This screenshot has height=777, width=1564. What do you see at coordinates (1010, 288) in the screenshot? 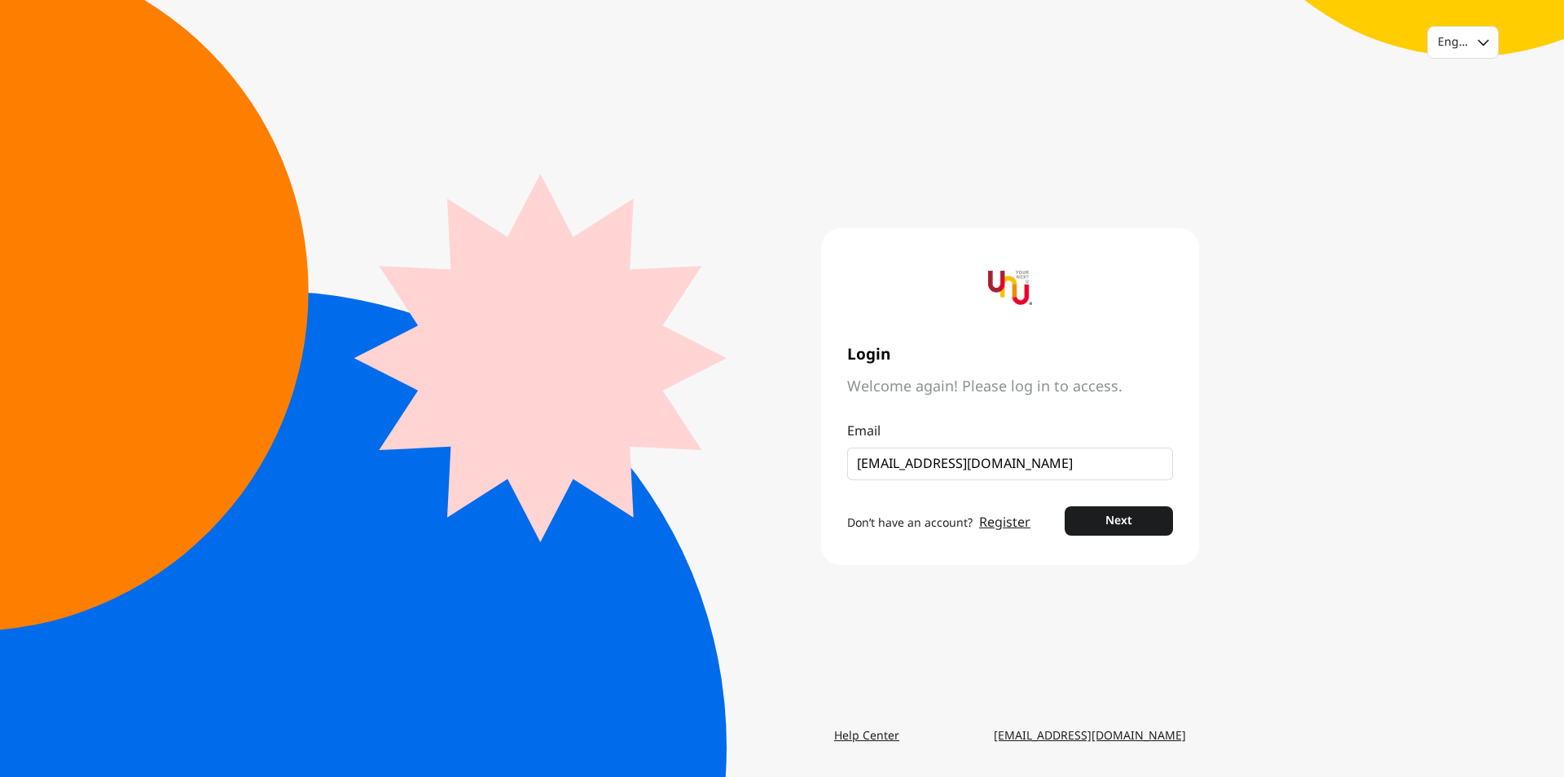
I see `img: yournextu-logo-vertical-compact-v2.png` at bounding box center [1010, 288].